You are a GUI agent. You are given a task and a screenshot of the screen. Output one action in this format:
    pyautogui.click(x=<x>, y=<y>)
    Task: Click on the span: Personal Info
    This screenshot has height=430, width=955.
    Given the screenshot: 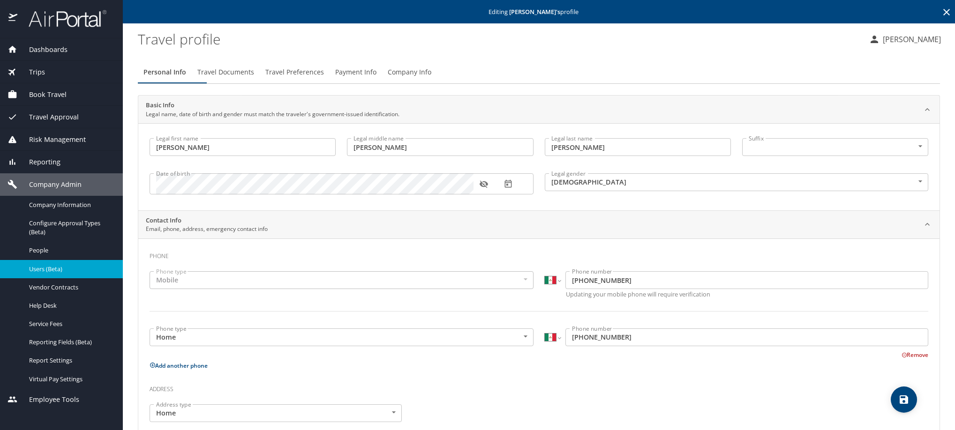 What is the action you would take?
    pyautogui.click(x=165, y=72)
    